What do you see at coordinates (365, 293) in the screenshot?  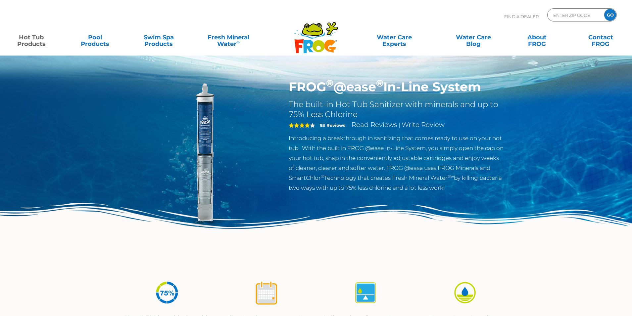 I see `img: icon-atease-self-regulates` at bounding box center [365, 293].